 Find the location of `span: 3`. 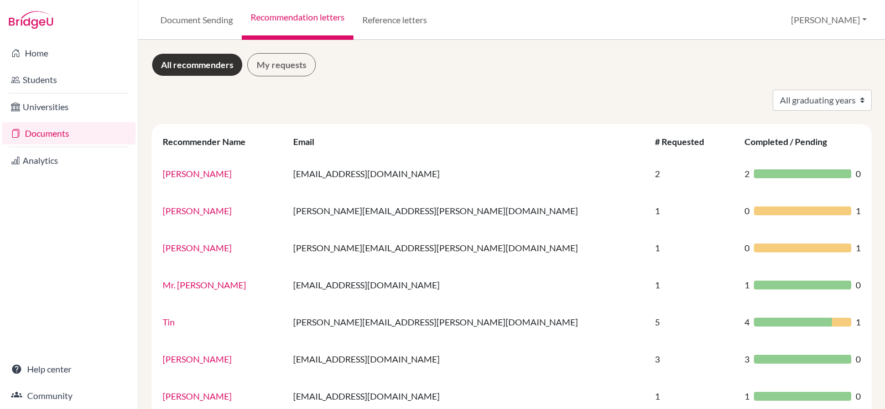

span: 3 is located at coordinates (747, 359).